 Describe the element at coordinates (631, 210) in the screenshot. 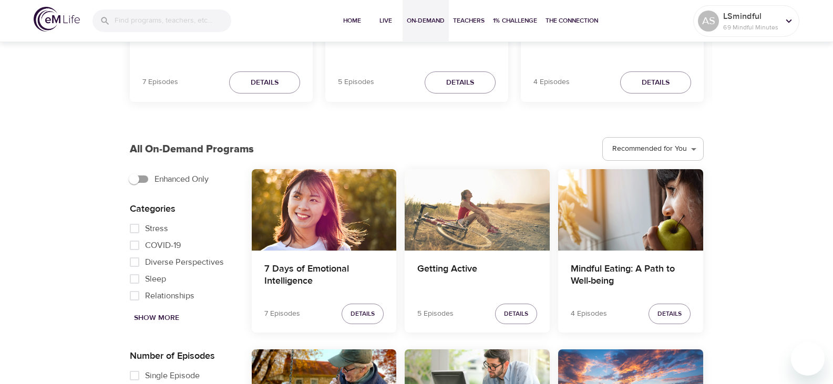

I see `button: Mindful Eating: A Path to Well-being` at that location.